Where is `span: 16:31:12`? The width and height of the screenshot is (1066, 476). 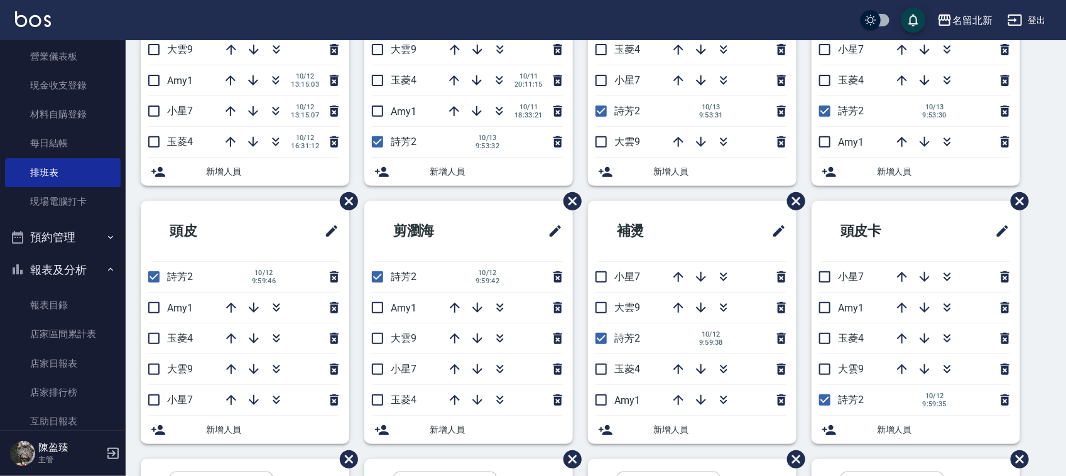 span: 16:31:12 is located at coordinates (305, 146).